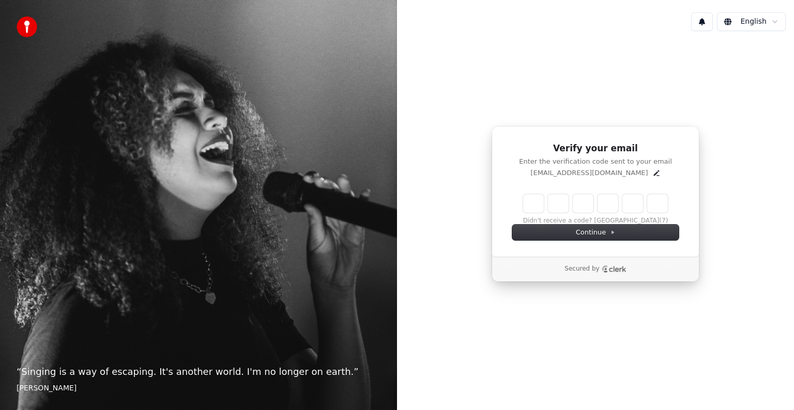 Image resolution: width=794 pixels, height=410 pixels. What do you see at coordinates (27, 27) in the screenshot?
I see `img: youka` at bounding box center [27, 27].